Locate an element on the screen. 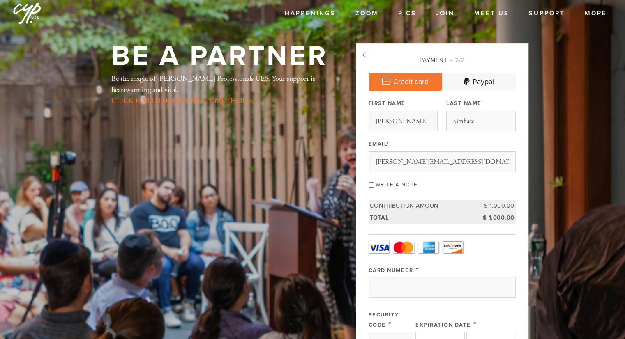  a: Support is located at coordinates (547, 14).